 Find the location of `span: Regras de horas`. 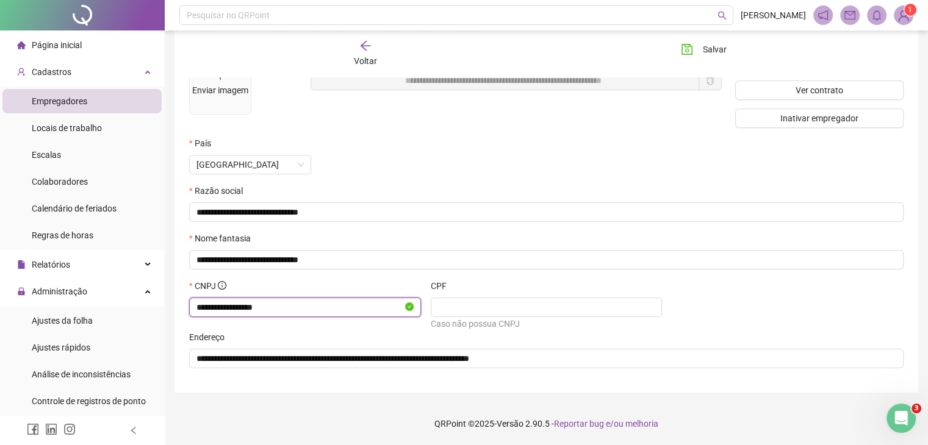

span: Regras de horas is located at coordinates (62, 235).